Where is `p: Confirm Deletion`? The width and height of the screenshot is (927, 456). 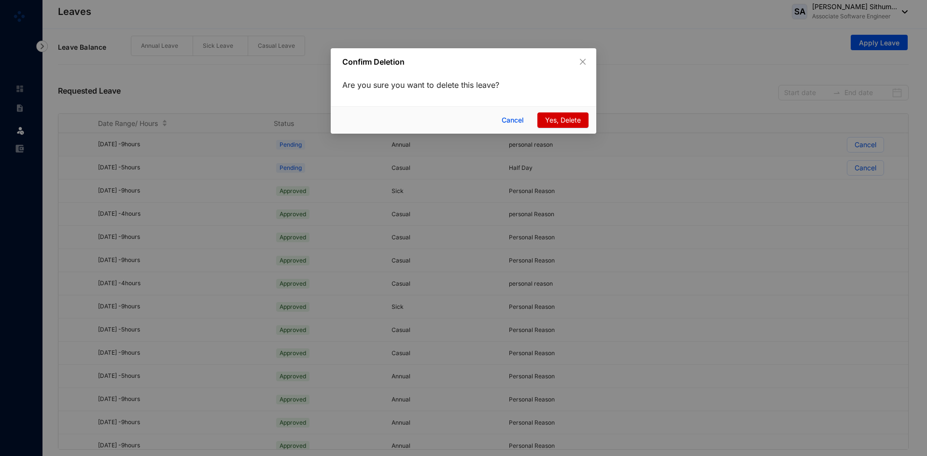 p: Confirm Deletion is located at coordinates (433, 62).